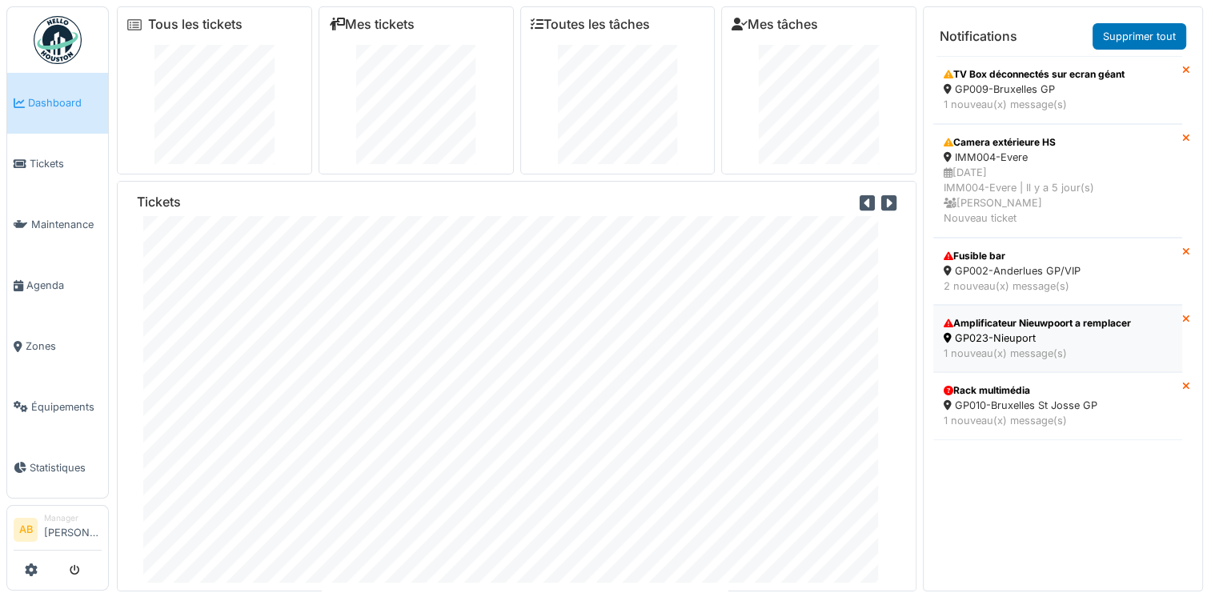  What do you see at coordinates (58, 40) in the screenshot?
I see `img: Badge_color-CXgf-gQk.svg` at bounding box center [58, 40].